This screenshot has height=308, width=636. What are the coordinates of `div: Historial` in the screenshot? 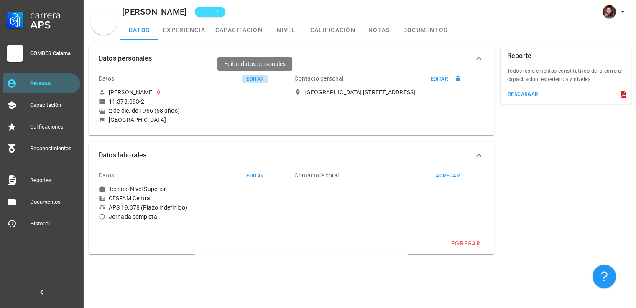 It's located at (53, 224).